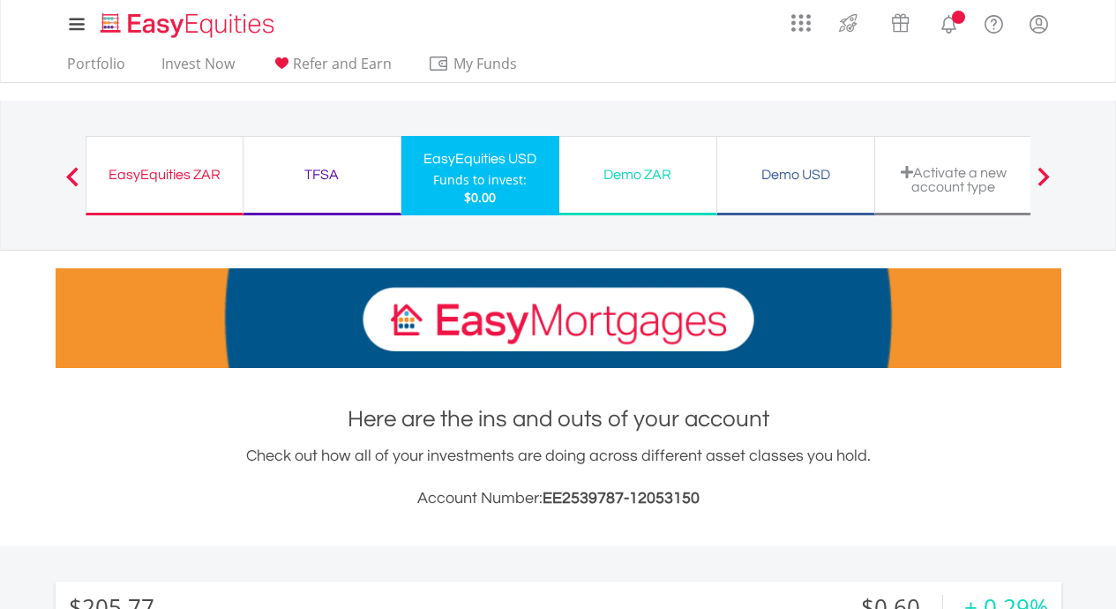 The height and width of the screenshot is (609, 1116). Describe the element at coordinates (480, 159) in the screenshot. I see `div: EasyEquities USD` at that location.